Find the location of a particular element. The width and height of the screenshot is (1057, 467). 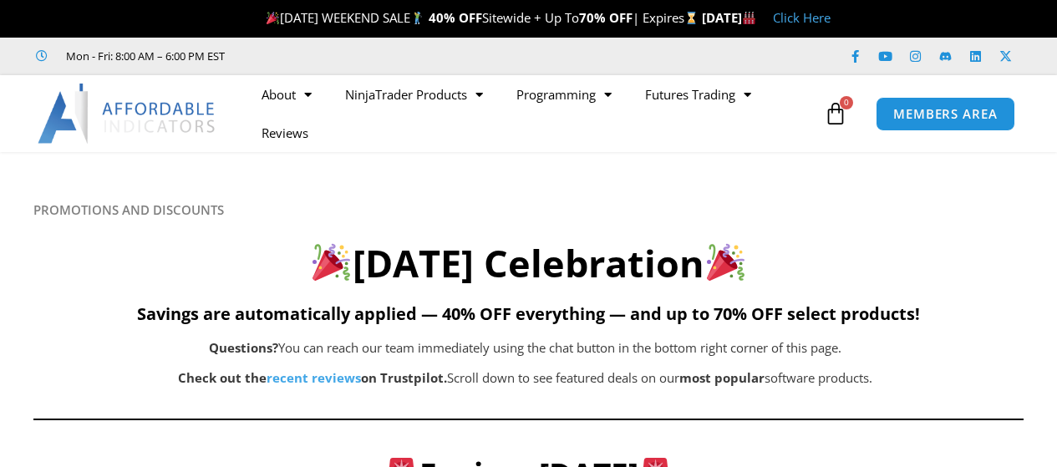

b: most popular is located at coordinates (722, 378).